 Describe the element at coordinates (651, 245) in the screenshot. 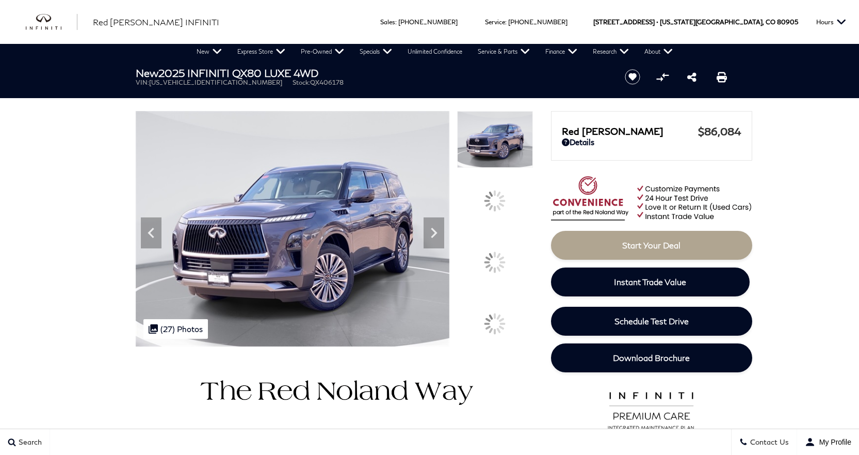

I see `span: Start Your Deal` at that location.